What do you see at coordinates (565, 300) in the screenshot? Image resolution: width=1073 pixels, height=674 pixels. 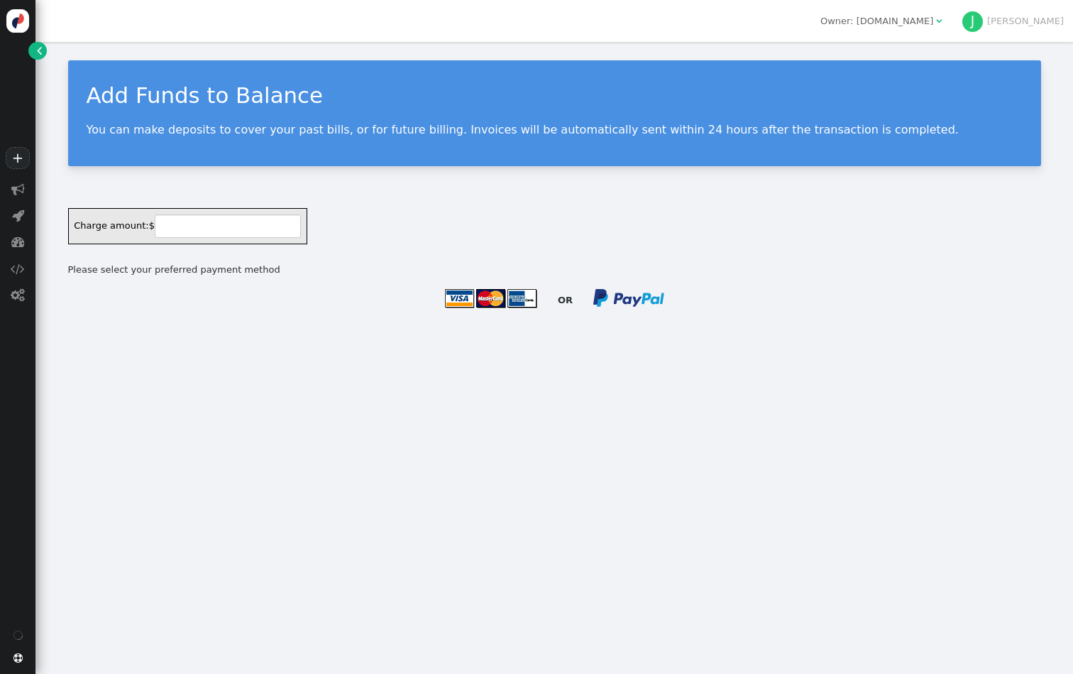 I see `th: OR` at bounding box center [565, 300].